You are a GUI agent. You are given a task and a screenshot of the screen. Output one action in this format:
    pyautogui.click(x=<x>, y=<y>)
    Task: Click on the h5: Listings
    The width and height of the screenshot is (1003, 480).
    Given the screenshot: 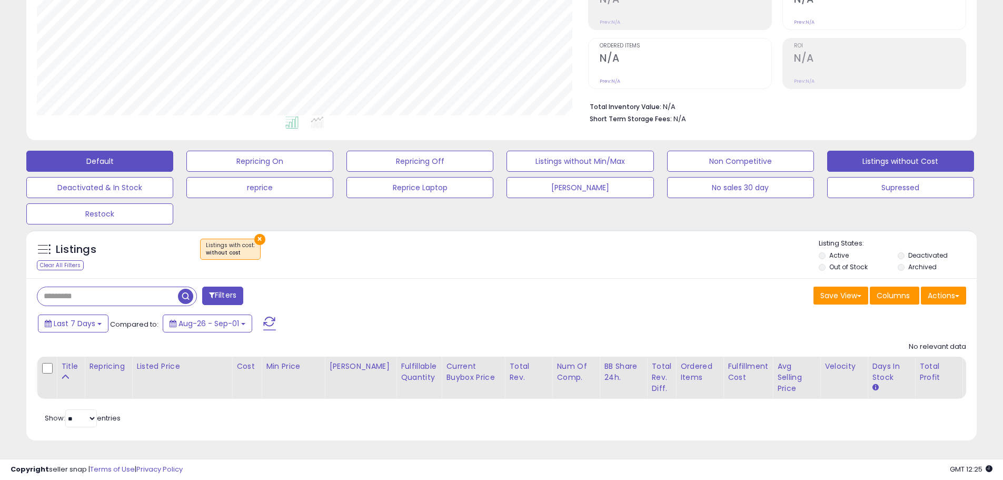 What is the action you would take?
    pyautogui.click(x=76, y=250)
    